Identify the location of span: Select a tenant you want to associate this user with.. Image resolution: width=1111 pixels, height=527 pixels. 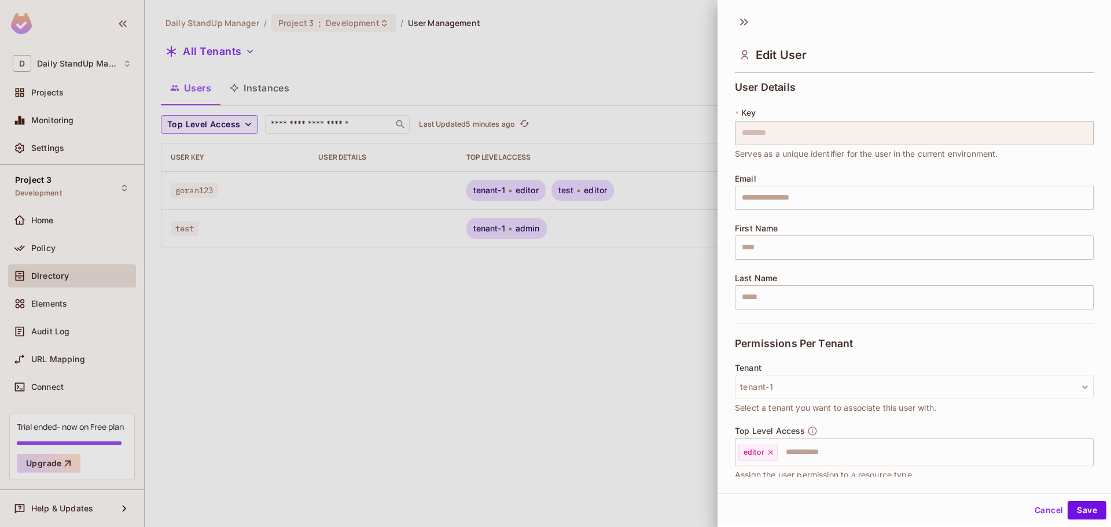
(835, 408).